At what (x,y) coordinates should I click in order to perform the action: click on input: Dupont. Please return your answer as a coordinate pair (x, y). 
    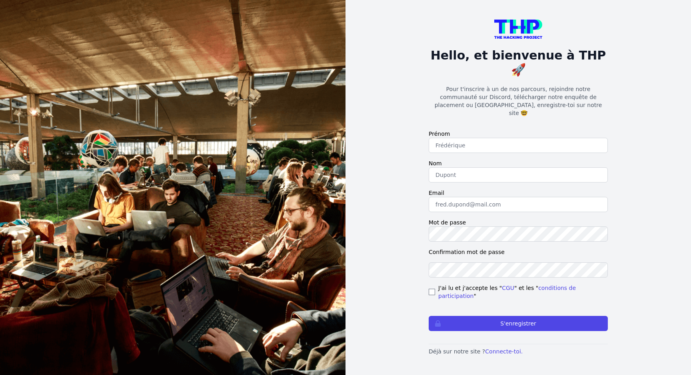
    Looking at the image, I should click on (518, 175).